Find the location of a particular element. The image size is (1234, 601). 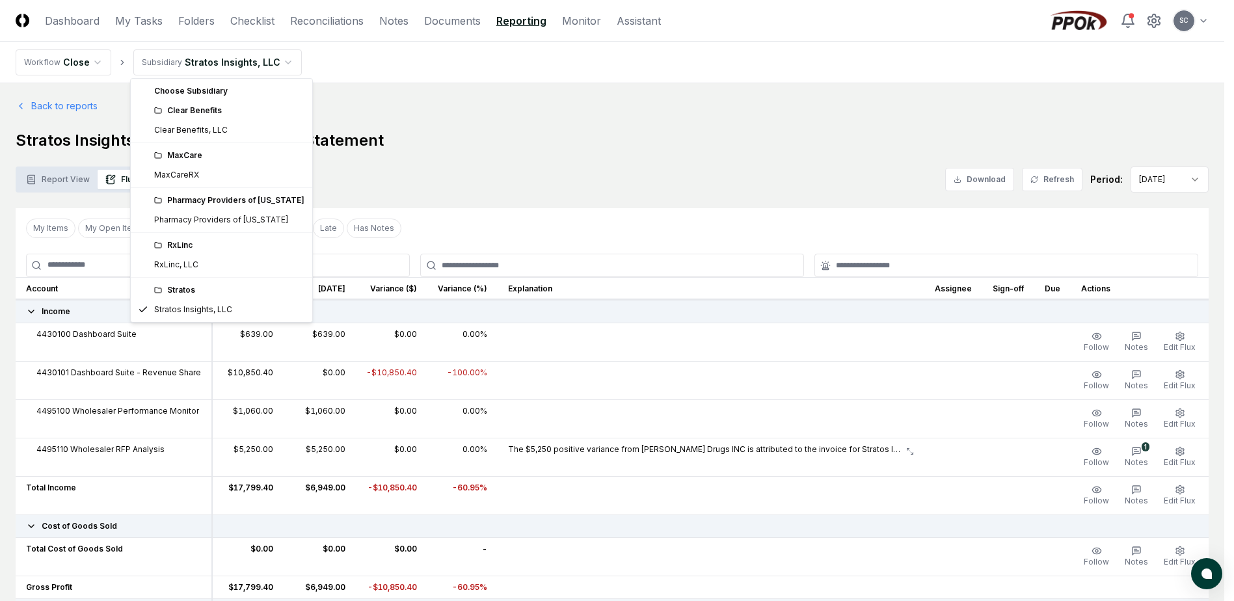

div: RxLinc, LLC is located at coordinates (176, 265).